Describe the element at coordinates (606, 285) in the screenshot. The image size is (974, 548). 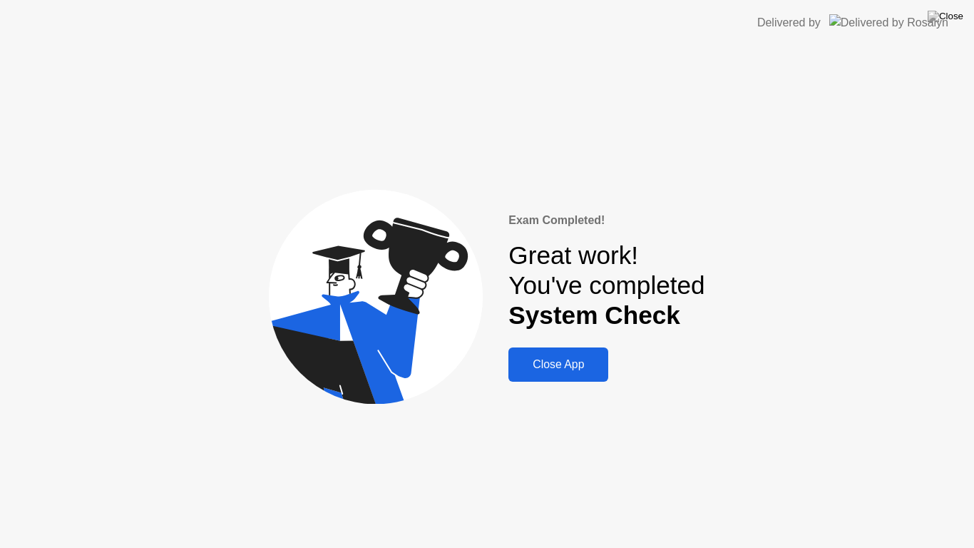
I see `div: Great work! You've completed` at that location.